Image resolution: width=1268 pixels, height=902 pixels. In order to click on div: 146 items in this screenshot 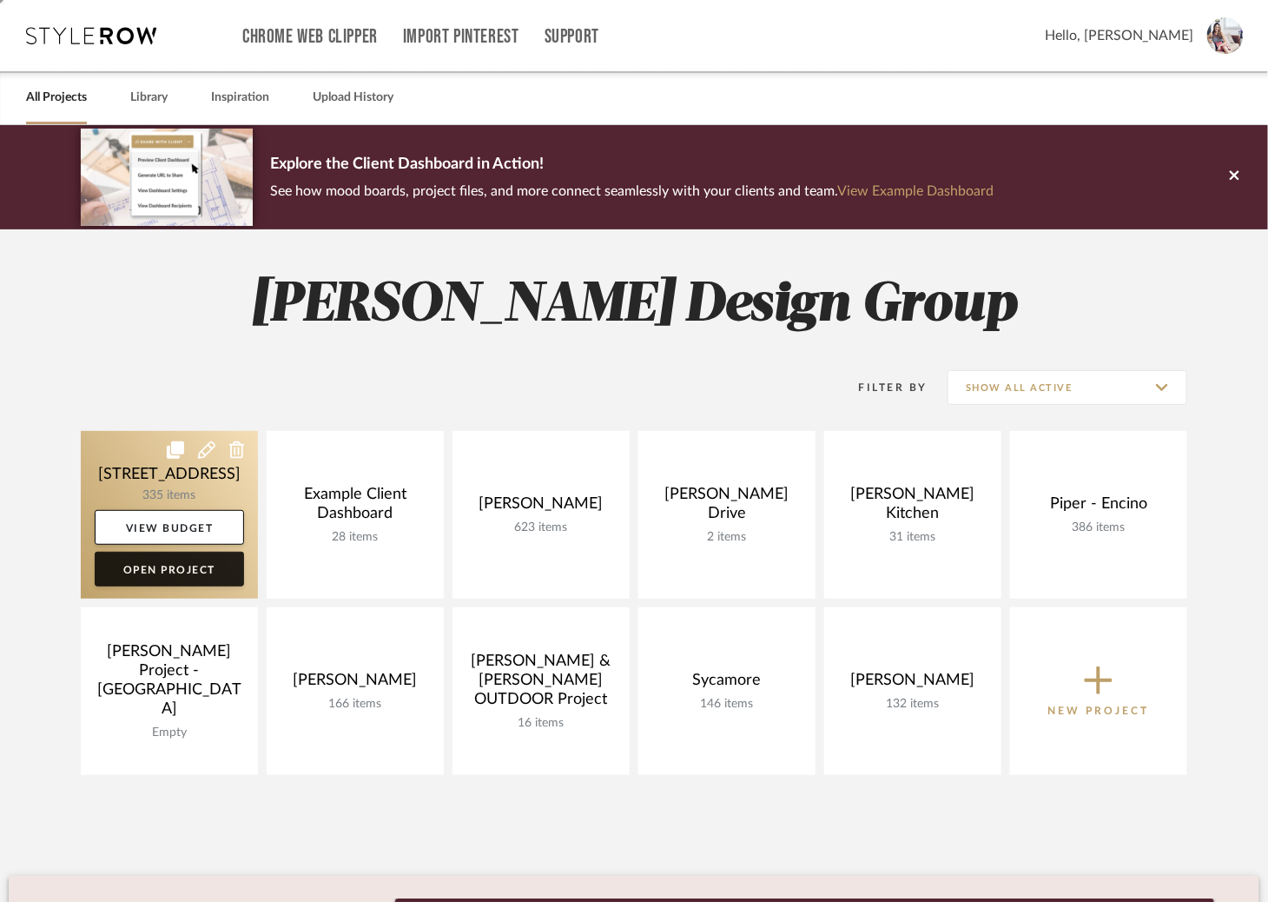, I will do `click(727, 704)`.